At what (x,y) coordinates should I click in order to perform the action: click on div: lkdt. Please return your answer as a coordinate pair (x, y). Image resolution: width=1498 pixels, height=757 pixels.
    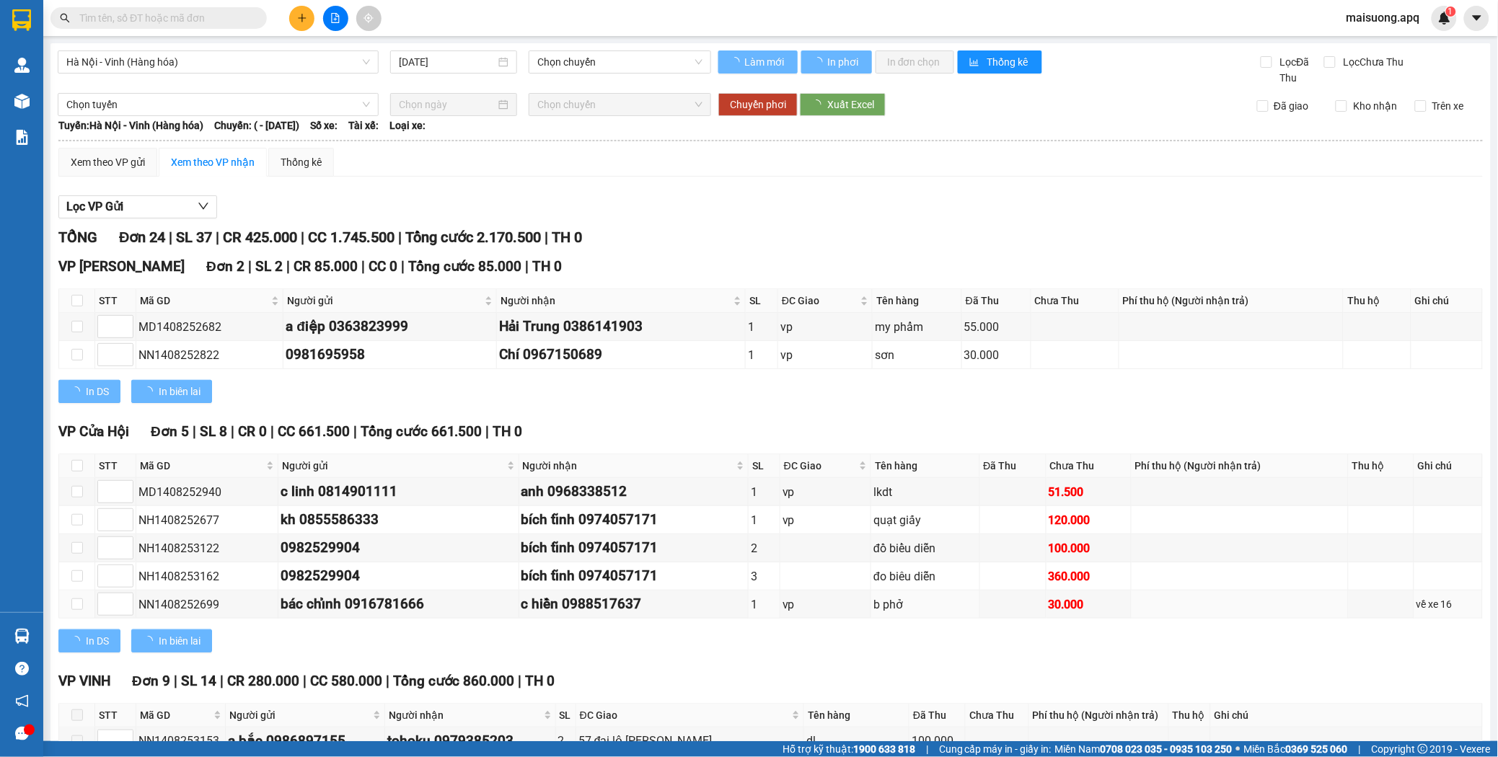
    Looking at the image, I should click on (925, 492).